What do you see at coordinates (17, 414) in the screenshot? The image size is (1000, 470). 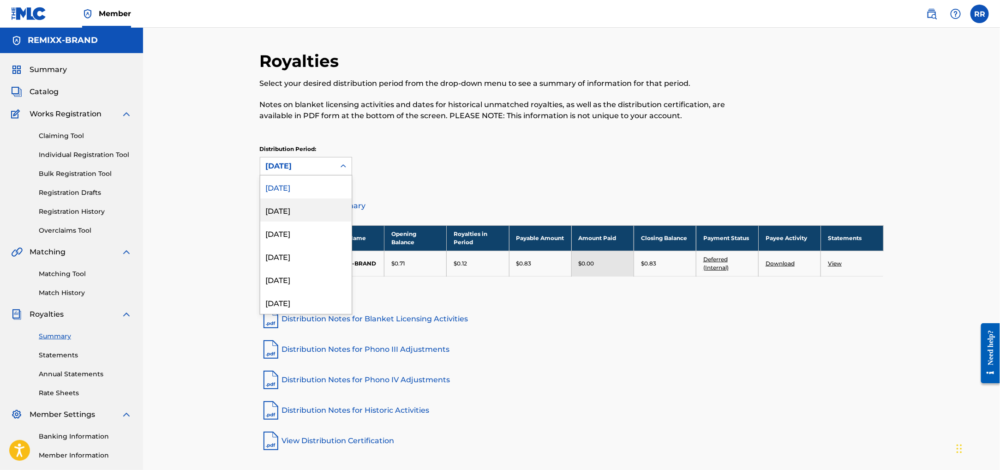 I see `img: Member Settings` at bounding box center [17, 414].